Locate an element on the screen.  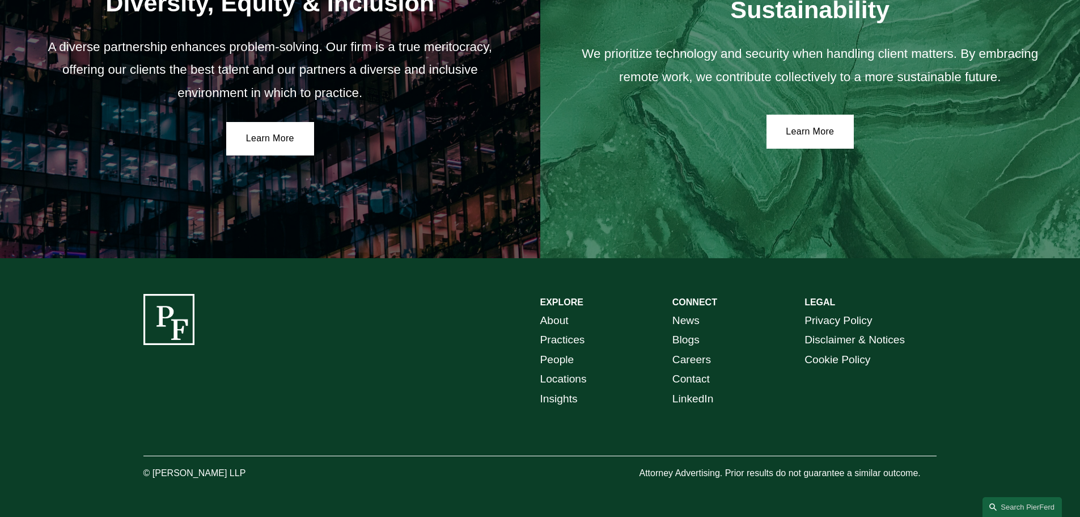
strong: LEGAL is located at coordinates (820, 302).